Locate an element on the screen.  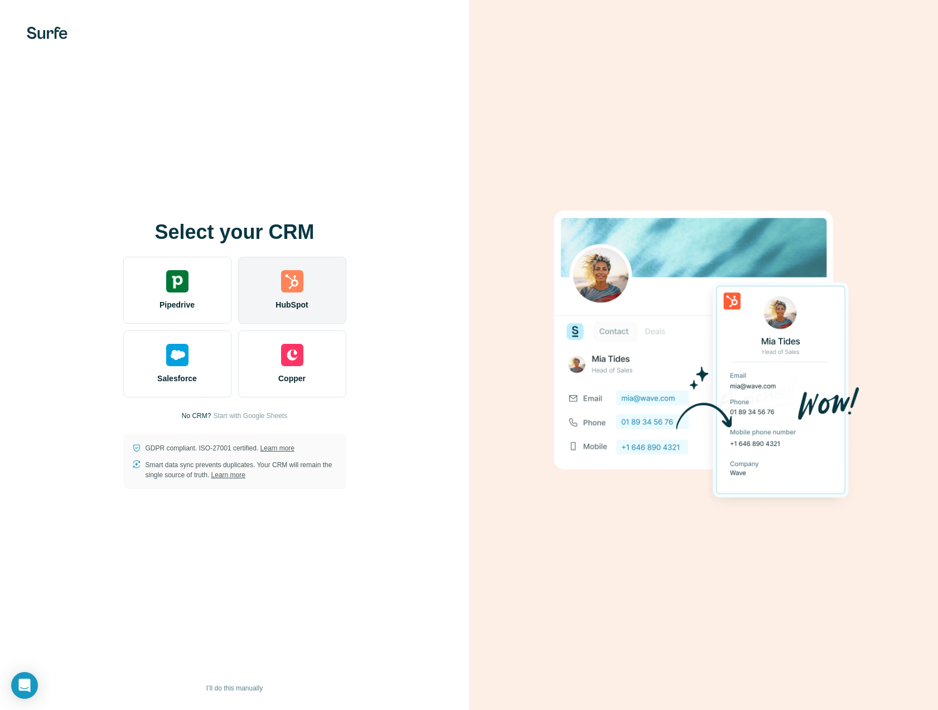
span: I’ll do this manually is located at coordinates (234, 688).